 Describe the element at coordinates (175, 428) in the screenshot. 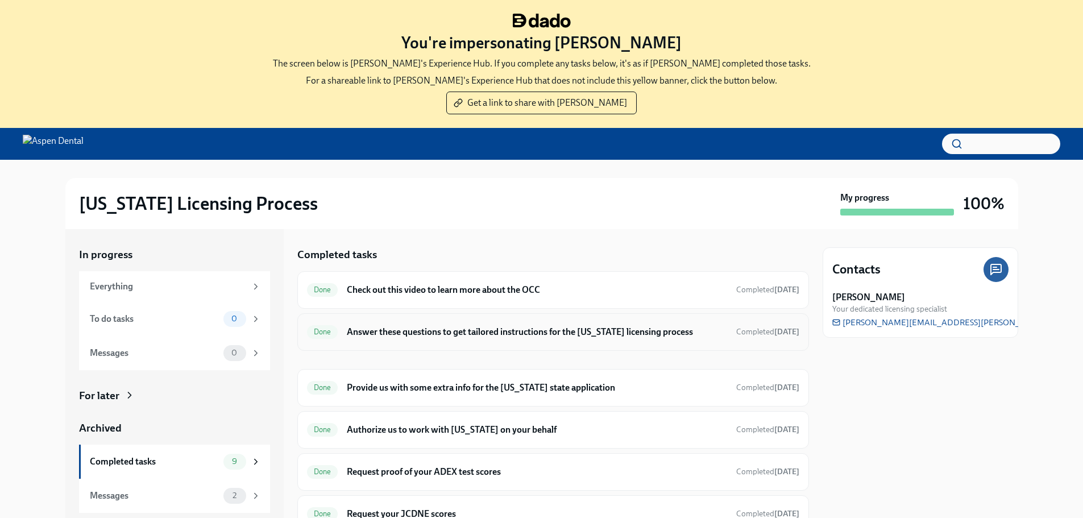

I see `a: Archived` at that location.